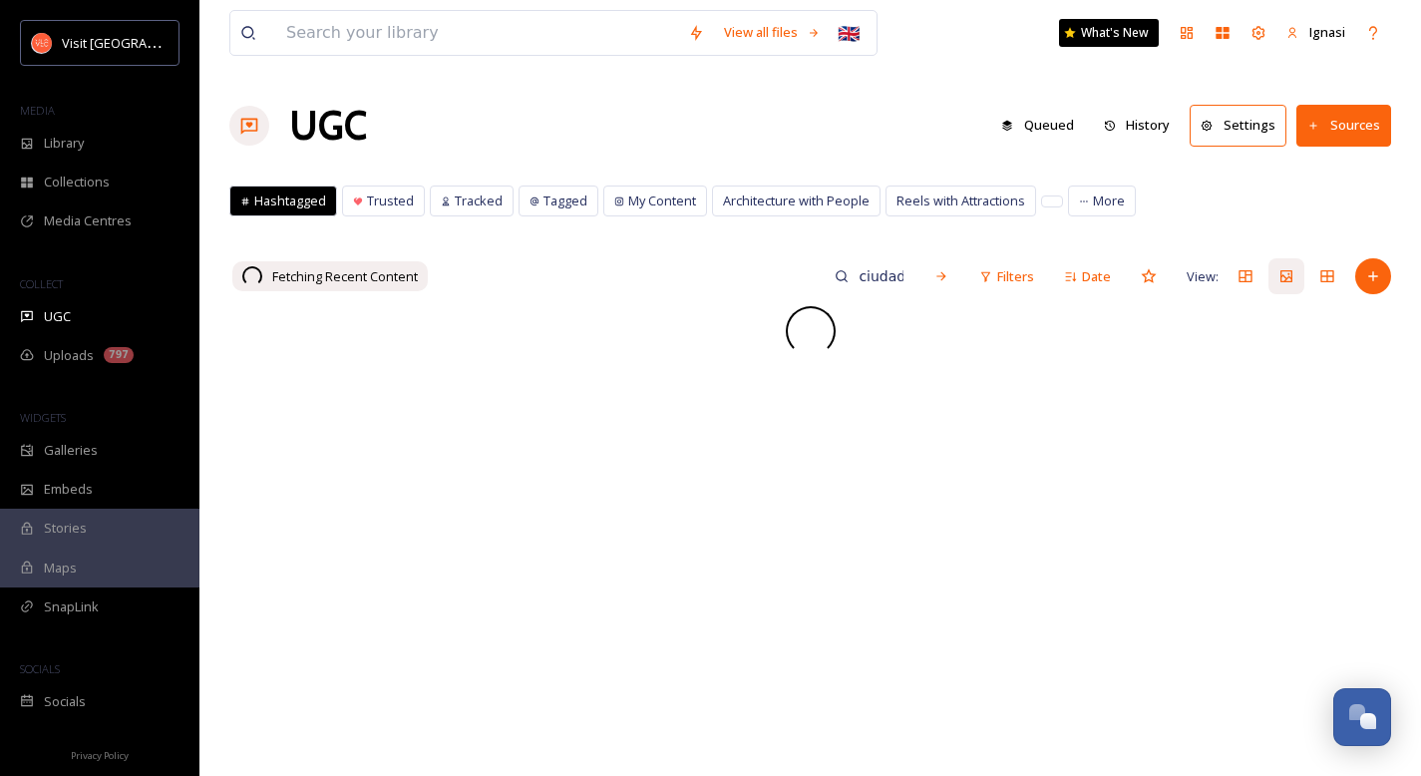 Image resolution: width=1421 pixels, height=776 pixels. I want to click on span: UGC, so click(57, 316).